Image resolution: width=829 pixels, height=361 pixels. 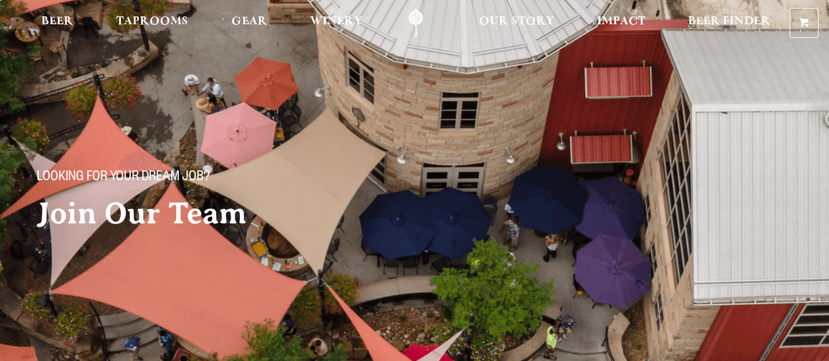 What do you see at coordinates (516, 22) in the screenshot?
I see `span: Our Story` at bounding box center [516, 22].